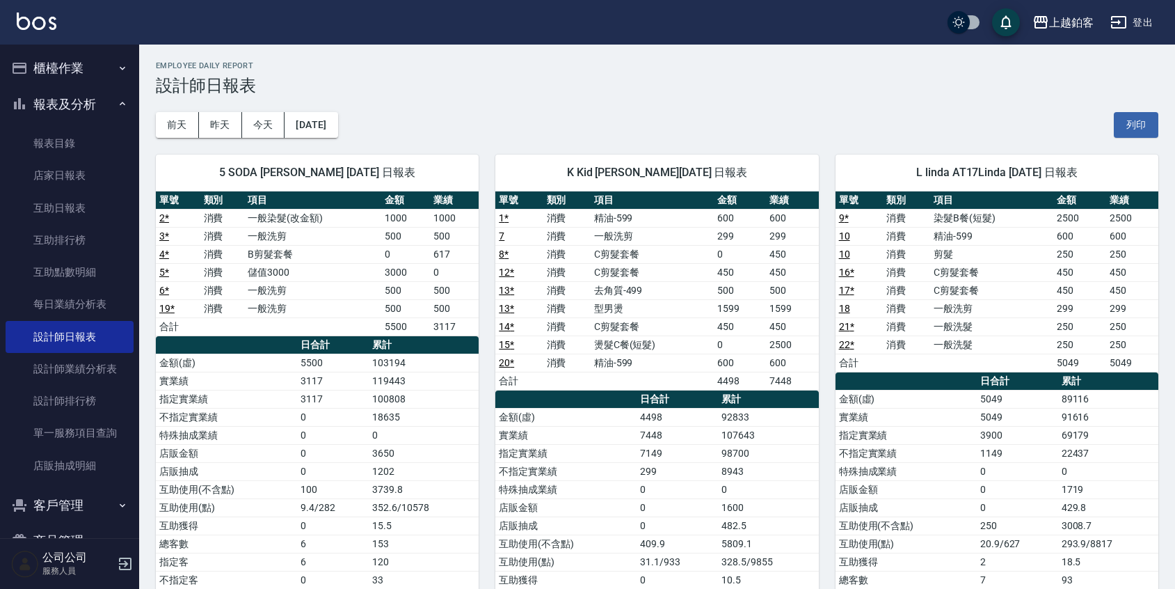  What do you see at coordinates (178, 326) in the screenshot?
I see `td: 合計` at bounding box center [178, 326].